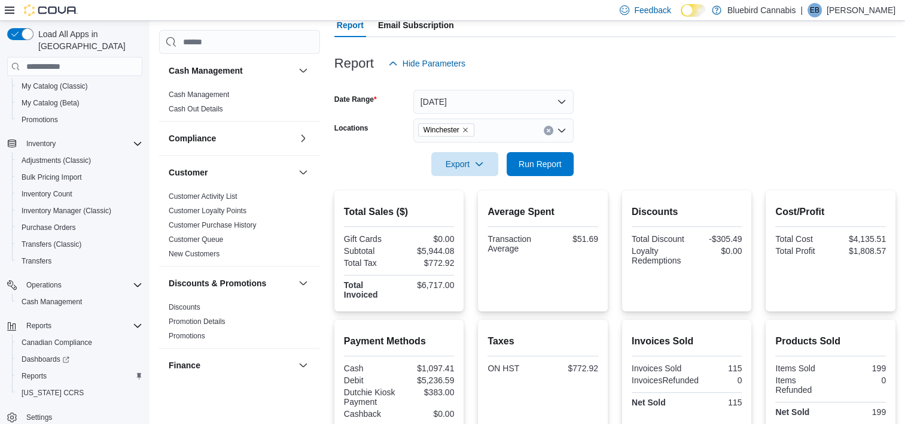 Image resolution: width=905 pixels, height=424 pixels. I want to click on button: Inventory Count, so click(80, 194).